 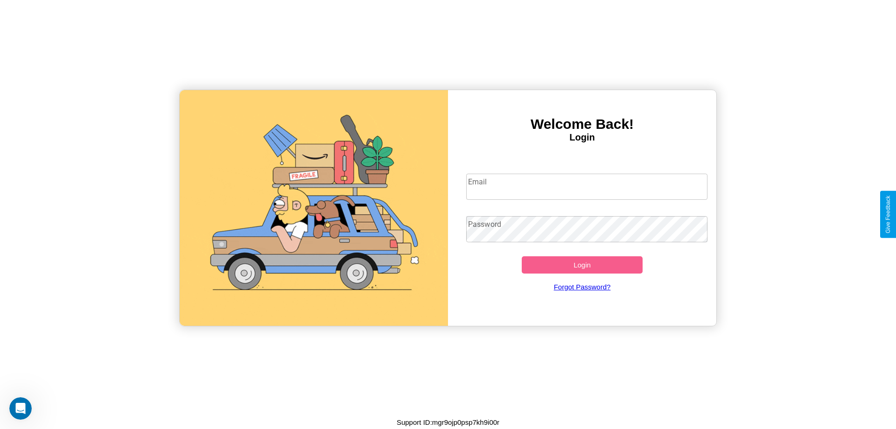 I want to click on button: Login, so click(x=582, y=265).